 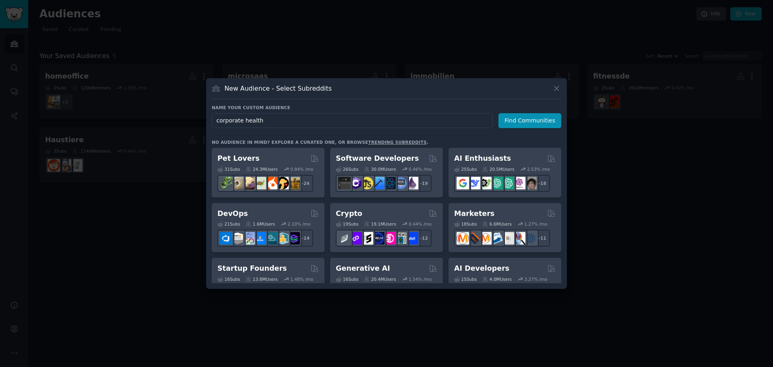 What do you see at coordinates (229, 224) in the screenshot?
I see `div: 21 Sub s` at bounding box center [229, 224].